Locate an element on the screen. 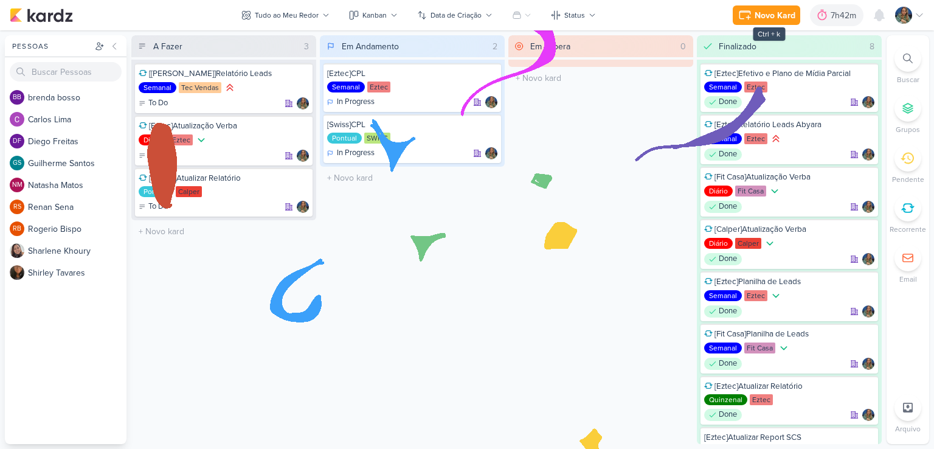  div: Renan Sena is located at coordinates (17, 207).